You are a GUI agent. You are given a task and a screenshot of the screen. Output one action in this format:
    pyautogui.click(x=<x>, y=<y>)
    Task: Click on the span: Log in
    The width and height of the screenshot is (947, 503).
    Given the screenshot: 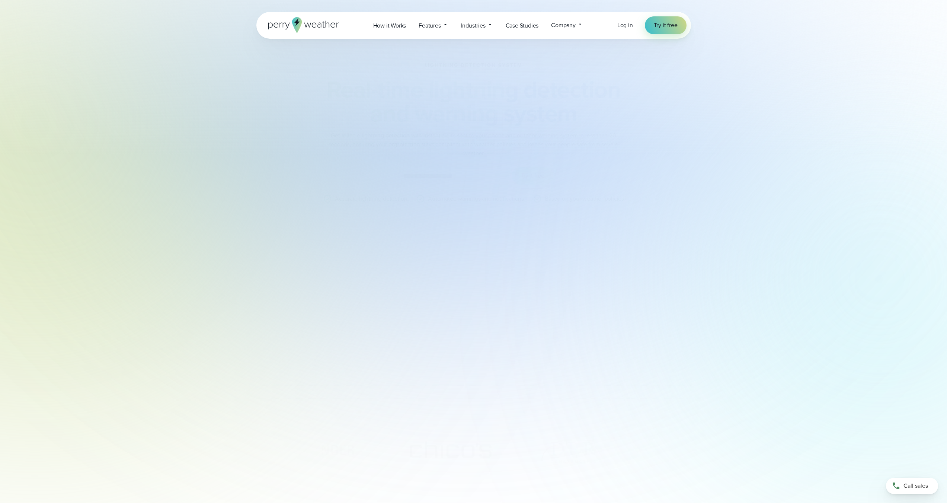 What is the action you would take?
    pyautogui.click(x=625, y=25)
    